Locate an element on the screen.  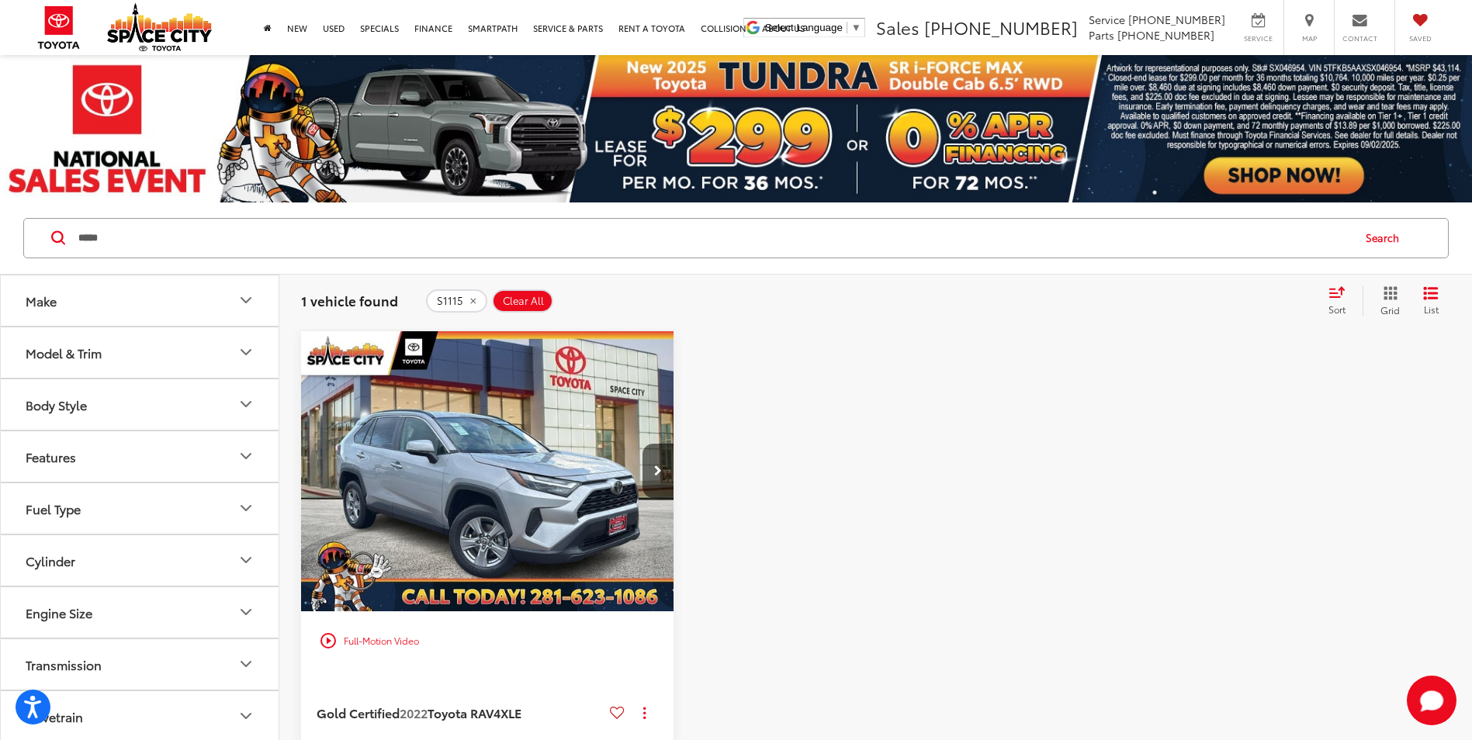
button: MakeMake is located at coordinates (140, 300).